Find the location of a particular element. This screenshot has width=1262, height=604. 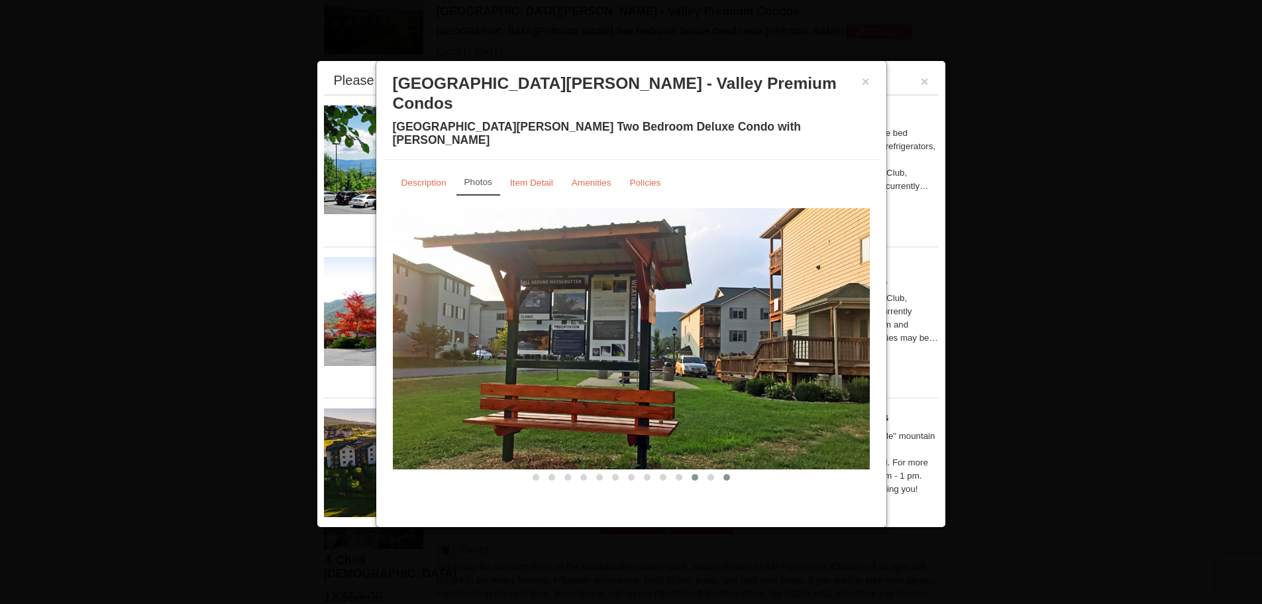

a: Policies is located at coordinates (645, 182).